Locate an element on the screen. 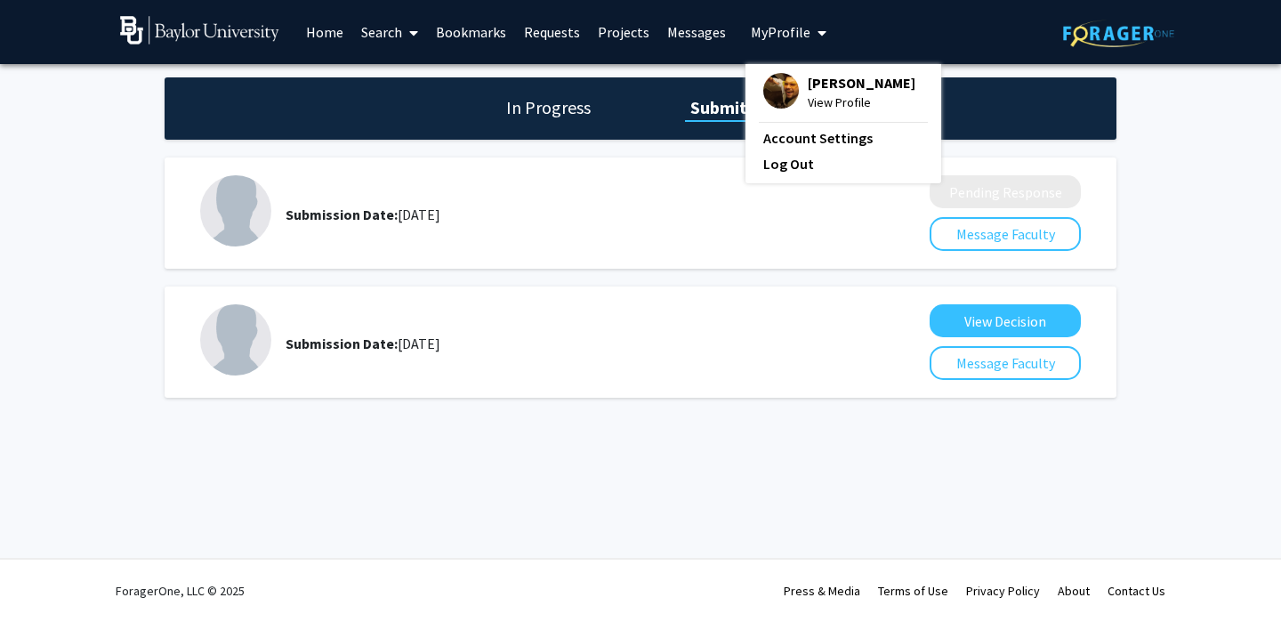 Image resolution: width=1281 pixels, height=622 pixels. span: My Profile is located at coordinates (780, 32).